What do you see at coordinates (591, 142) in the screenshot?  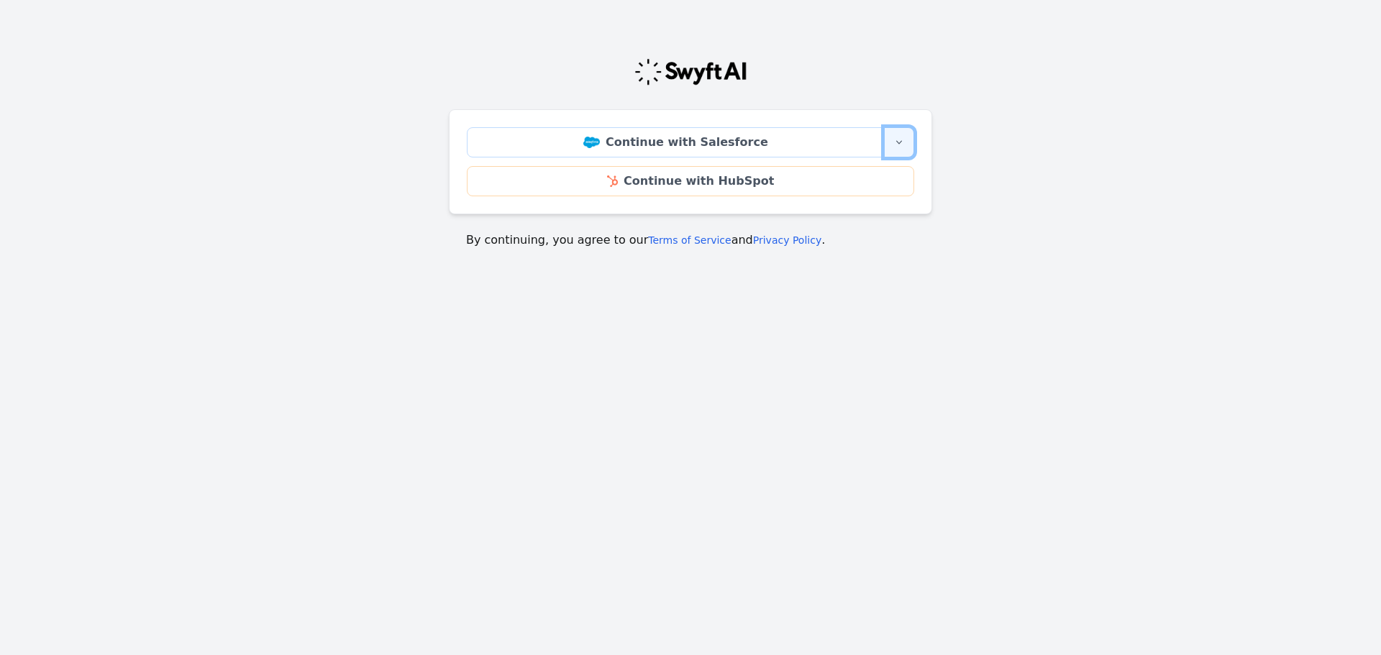 I see `img: Salesforce` at bounding box center [591, 142].